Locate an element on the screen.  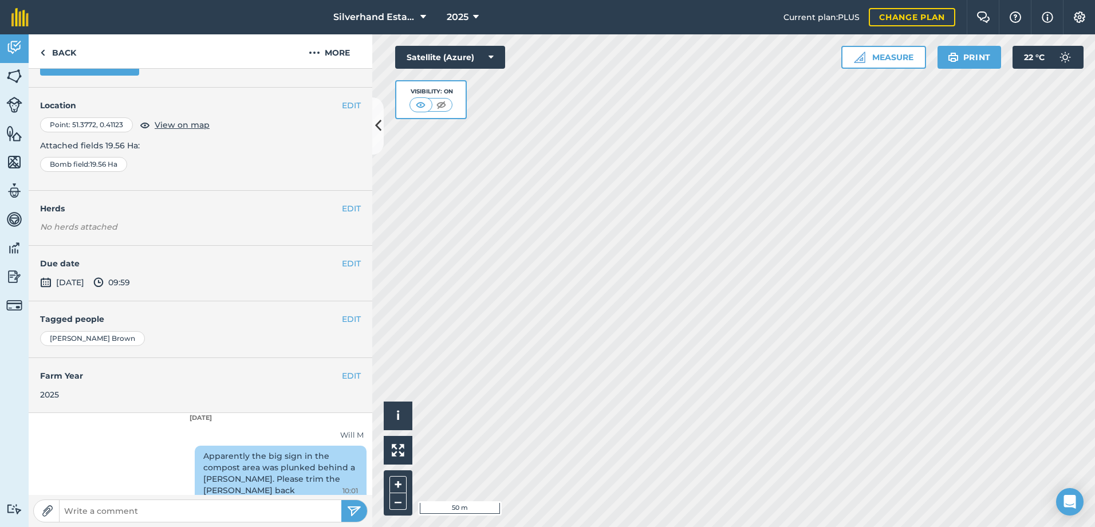
button: More is located at coordinates (329, 51).